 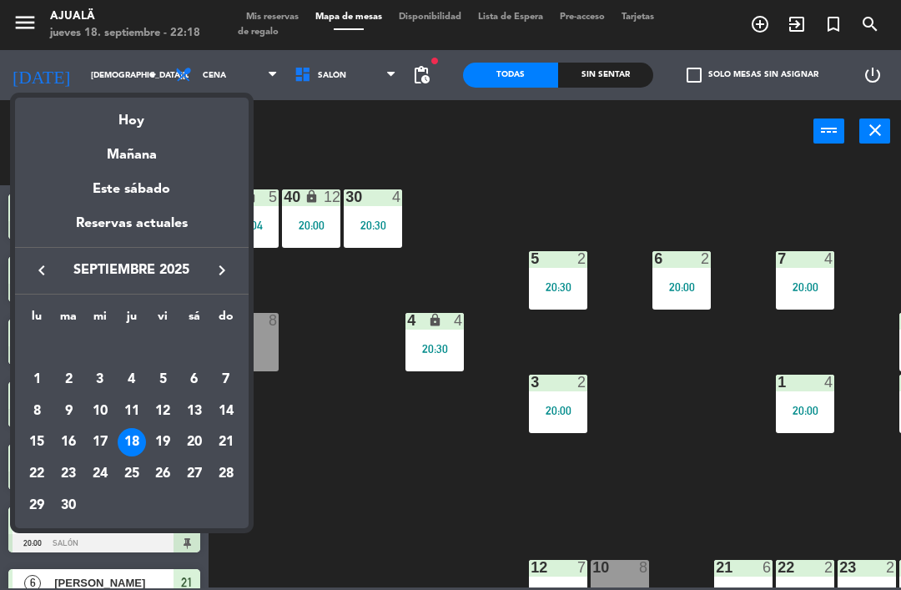 What do you see at coordinates (42, 270) in the screenshot?
I see `button: keyboard_arrow_left` at bounding box center [42, 270].